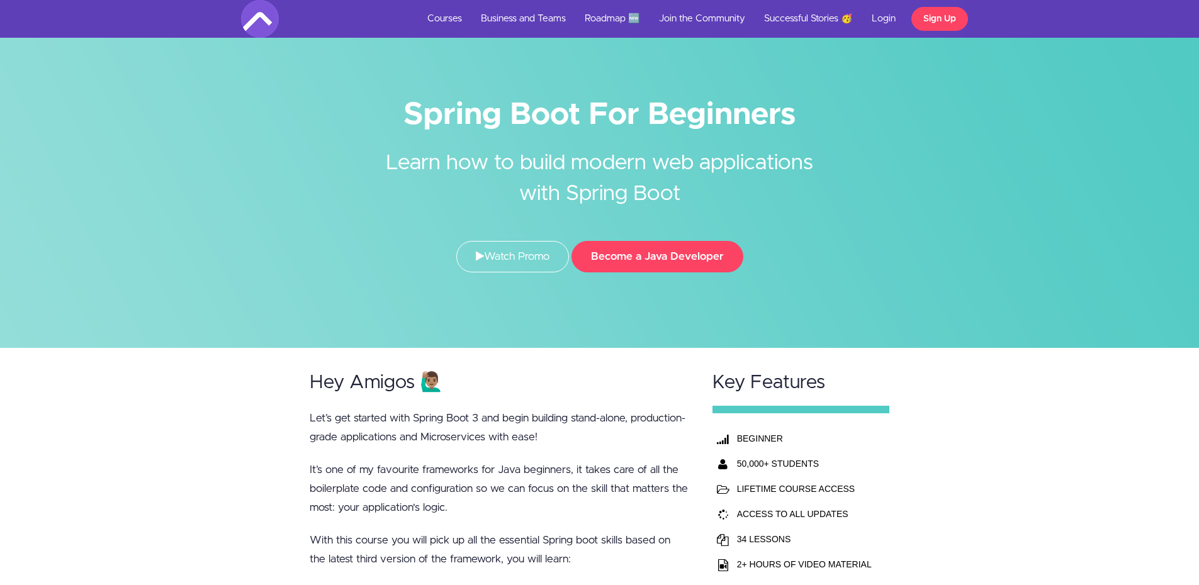 The image size is (1199, 585). Describe the element at coordinates (804, 539) in the screenshot. I see `td: 34 LESSONS` at that location.